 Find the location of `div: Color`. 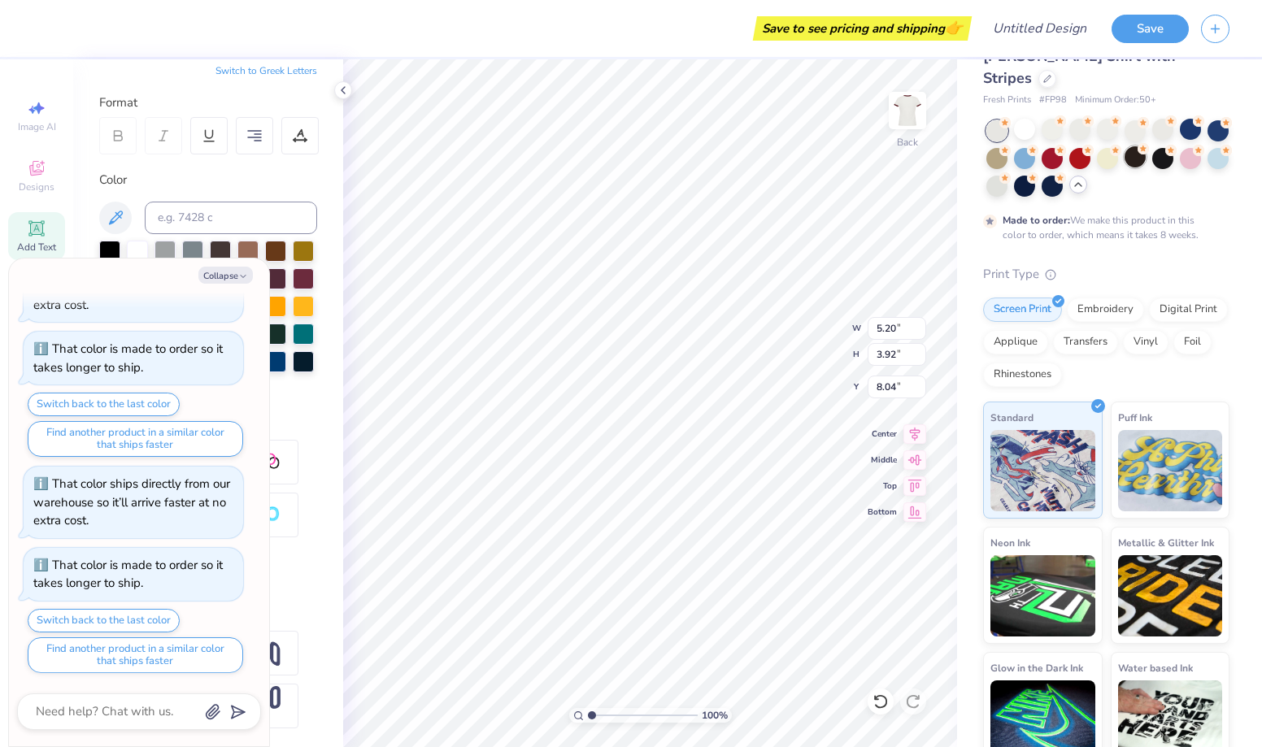

div: Color is located at coordinates (208, 180).